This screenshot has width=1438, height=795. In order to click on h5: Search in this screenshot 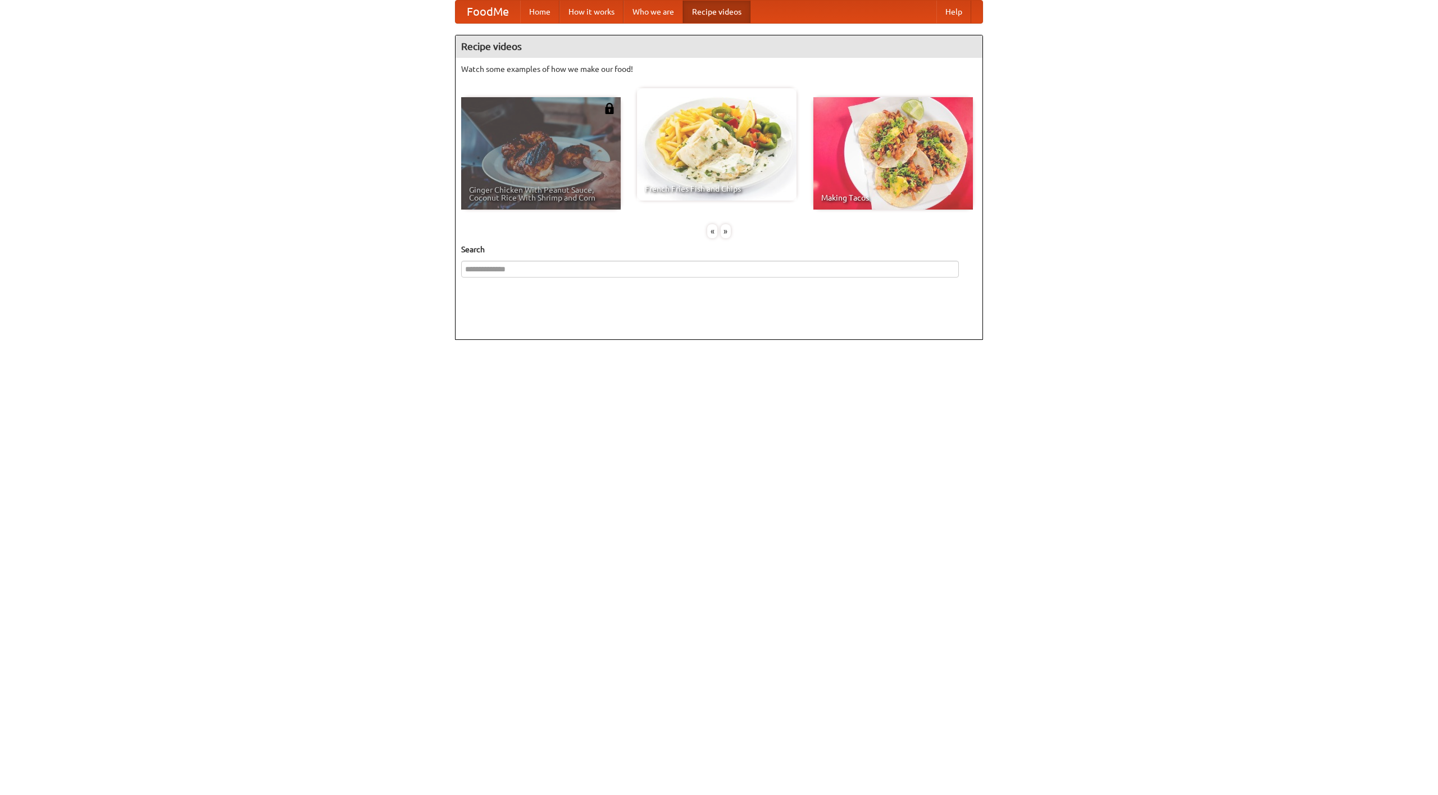, I will do `click(719, 249)`.